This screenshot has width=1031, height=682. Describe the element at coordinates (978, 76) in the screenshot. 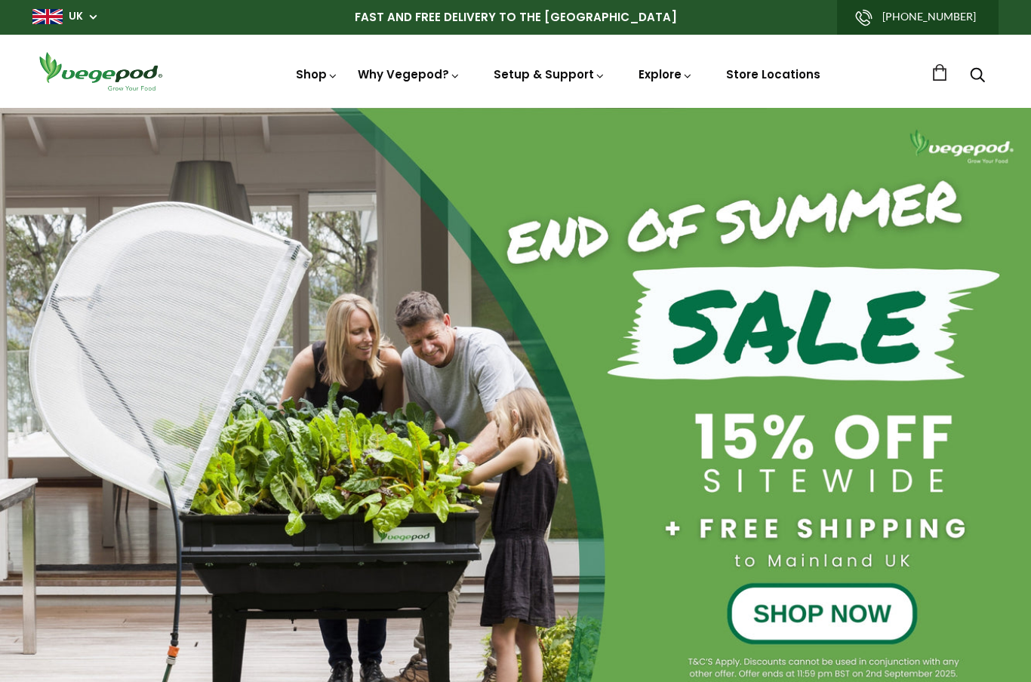

I see `a: Search` at that location.